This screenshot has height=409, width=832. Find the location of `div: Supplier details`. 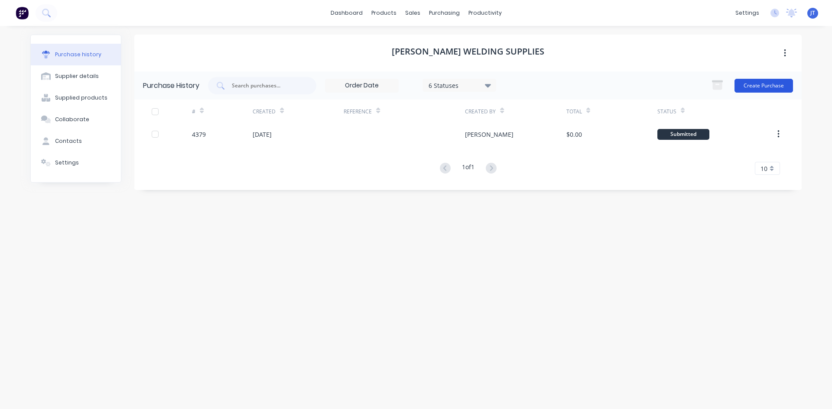

div: Supplier details is located at coordinates (77, 76).